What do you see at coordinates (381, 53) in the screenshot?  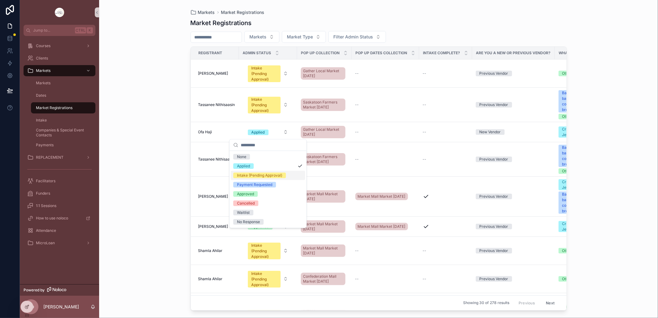 I see `span: Pop up dates collection` at bounding box center [381, 53].